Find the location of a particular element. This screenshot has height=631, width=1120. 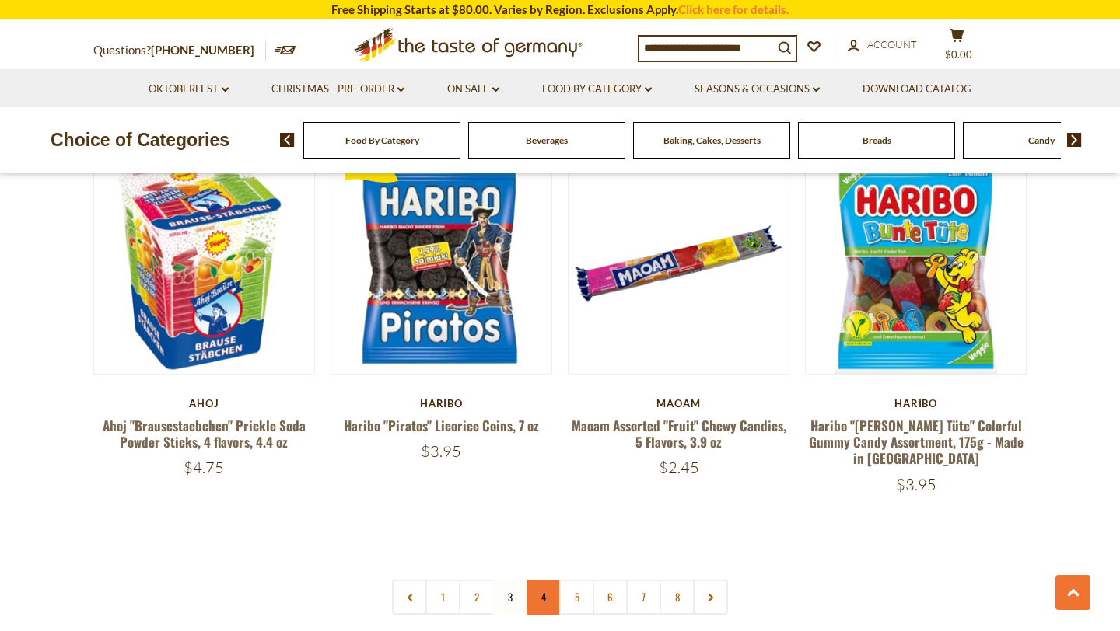

img: Maoam Assorted "Fruit" Chewy Candies, 5 Flavors, 3.9 oz is located at coordinates (678, 264).